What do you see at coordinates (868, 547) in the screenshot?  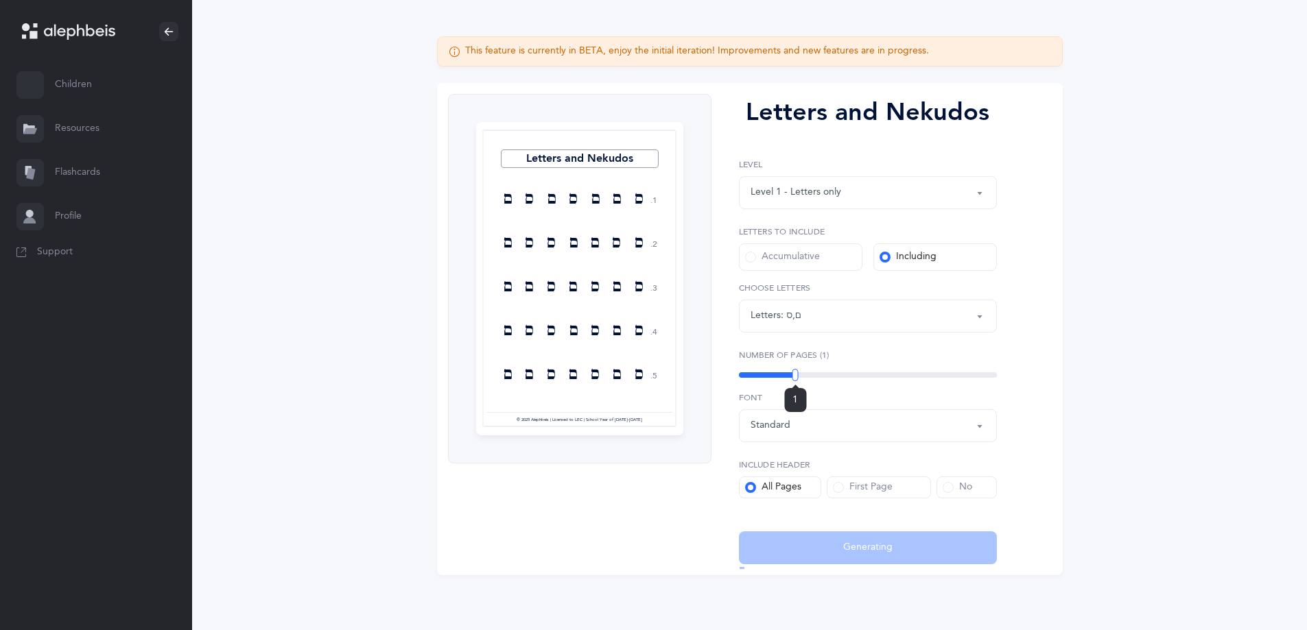 I see `span: Generating` at bounding box center [868, 547].